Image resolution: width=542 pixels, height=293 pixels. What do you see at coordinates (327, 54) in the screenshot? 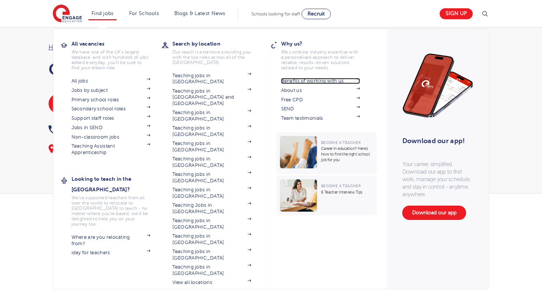
I see `a: Why us?We combine industry expertise with a personalised approach to deliver reliable, results-dr...` at bounding box center [327, 54].